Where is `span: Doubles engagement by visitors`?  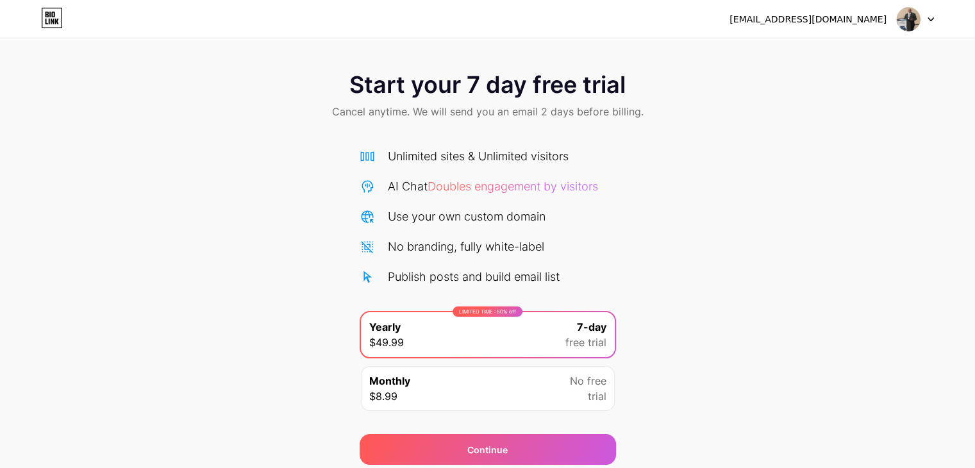 span: Doubles engagement by visitors is located at coordinates (513, 186).